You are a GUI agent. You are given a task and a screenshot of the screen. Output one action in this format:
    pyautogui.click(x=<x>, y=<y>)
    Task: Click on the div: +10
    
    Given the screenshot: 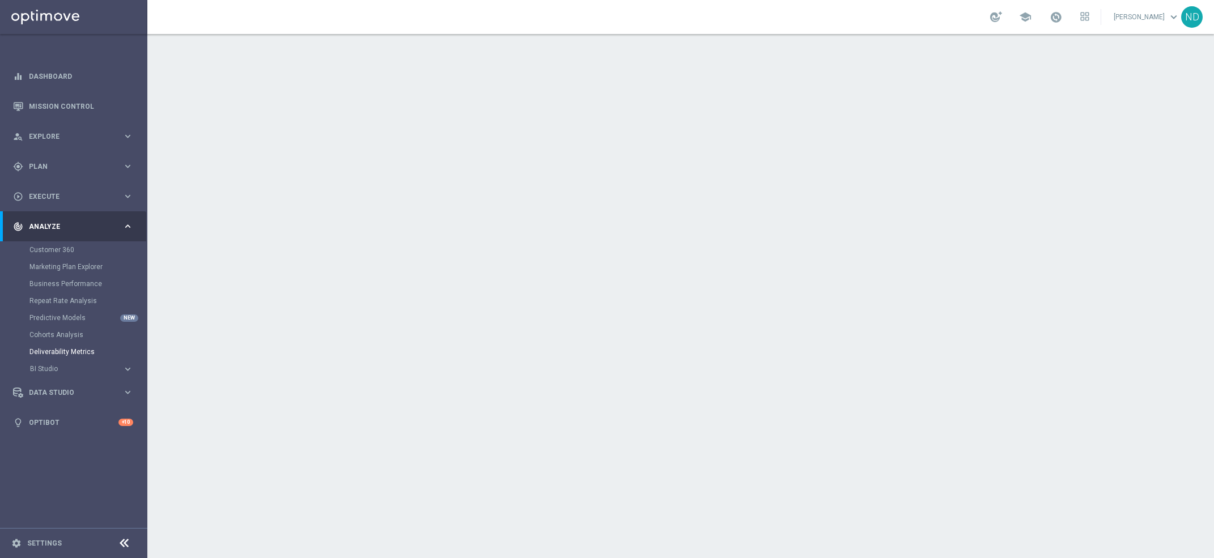 What is the action you would take?
    pyautogui.click(x=126, y=422)
    